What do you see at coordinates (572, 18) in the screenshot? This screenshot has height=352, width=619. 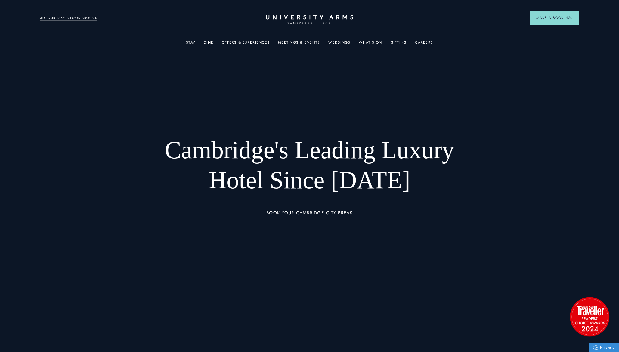 I see `img: Arrow icon` at bounding box center [572, 18].